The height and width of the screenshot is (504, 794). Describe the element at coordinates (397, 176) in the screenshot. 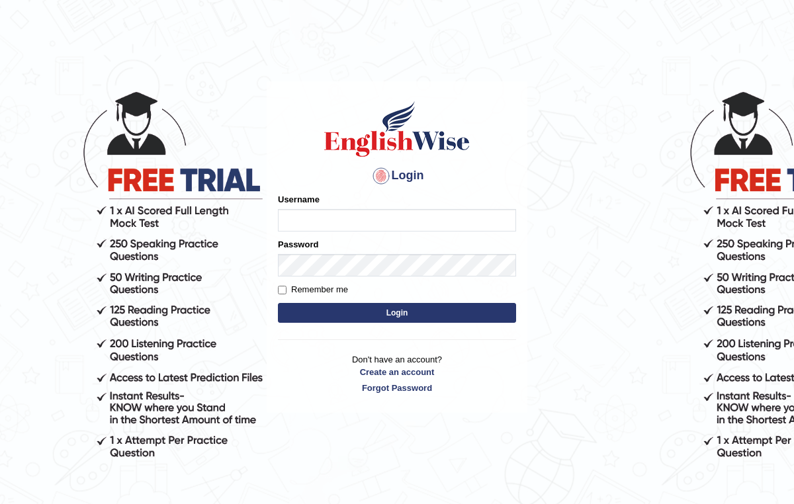

I see `h4: Login` at that location.